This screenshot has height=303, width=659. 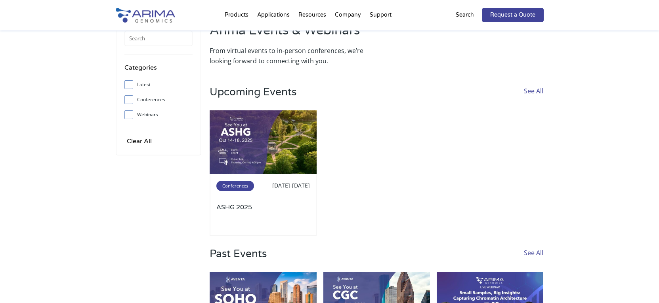 What do you see at coordinates (158, 71) in the screenshot?
I see `h4: Categories` at bounding box center [158, 71].